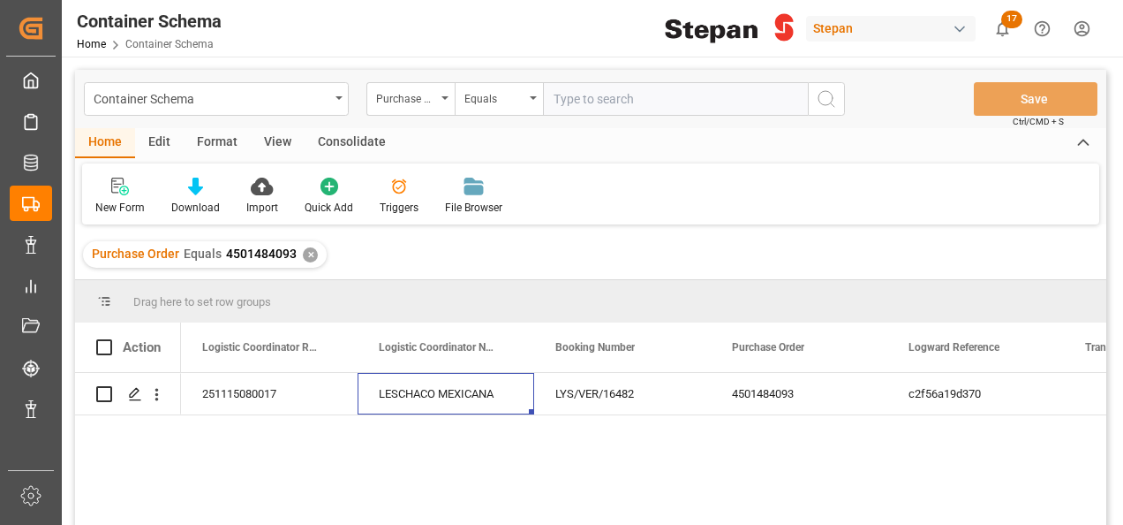  I want to click on span: 4501484093, so click(261, 253).